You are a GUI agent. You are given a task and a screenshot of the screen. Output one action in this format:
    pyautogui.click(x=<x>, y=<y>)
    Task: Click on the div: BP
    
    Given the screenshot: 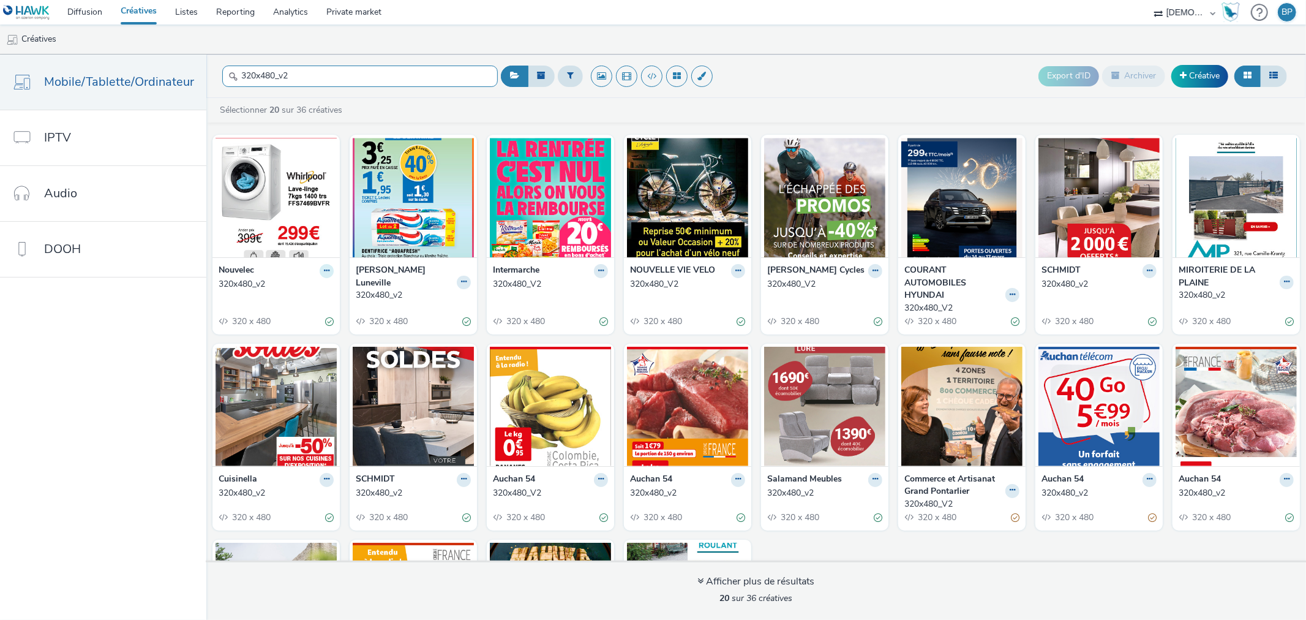 What is the action you would take?
    pyautogui.click(x=1287, y=12)
    